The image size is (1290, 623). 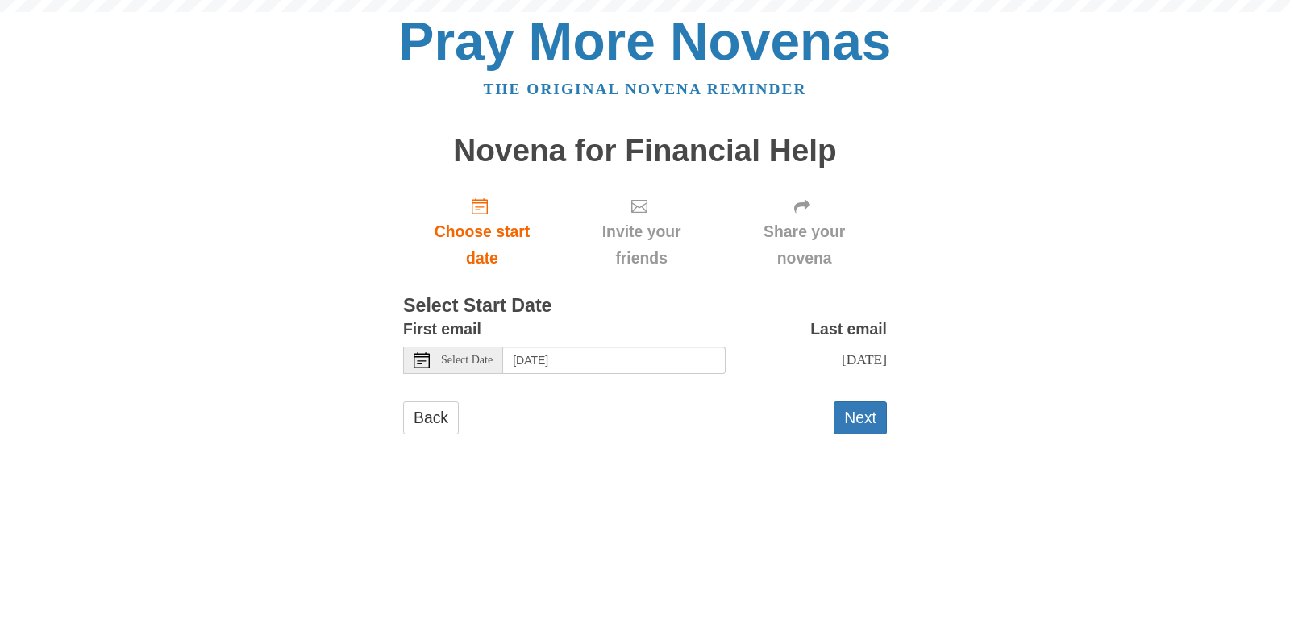 What do you see at coordinates (860, 418) in the screenshot?
I see `button: Next` at bounding box center [860, 418].